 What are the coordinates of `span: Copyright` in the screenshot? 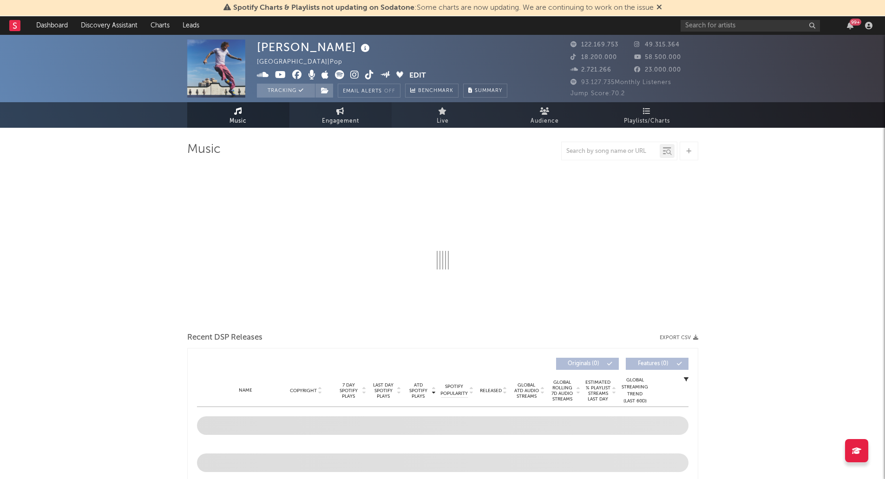 It's located at (303, 391).